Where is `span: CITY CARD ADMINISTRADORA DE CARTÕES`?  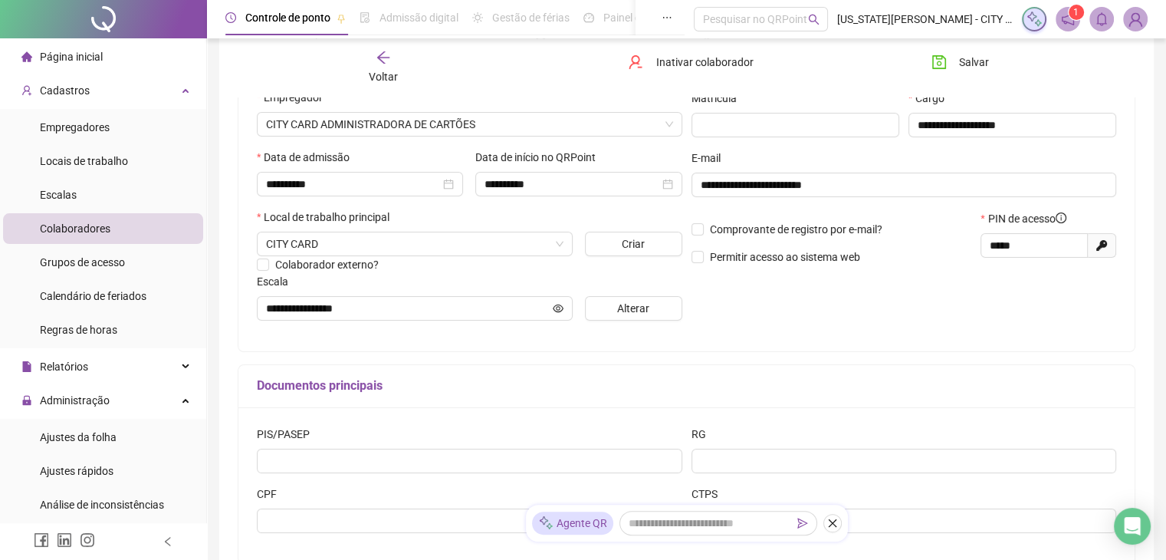 span: CITY CARD ADMINISTRADORA DE CARTÕES is located at coordinates (469, 124).